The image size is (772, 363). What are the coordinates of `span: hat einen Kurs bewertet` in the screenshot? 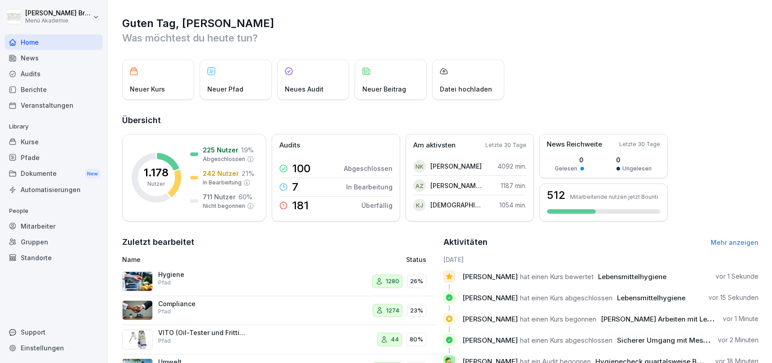 It's located at (556, 276).